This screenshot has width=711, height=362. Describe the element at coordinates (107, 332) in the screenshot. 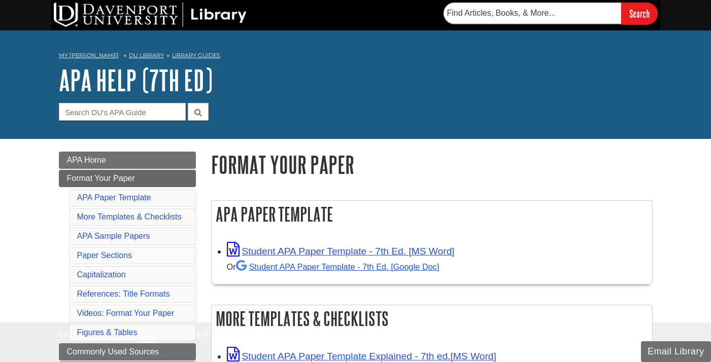

I see `a: Figures & Tables` at that location.